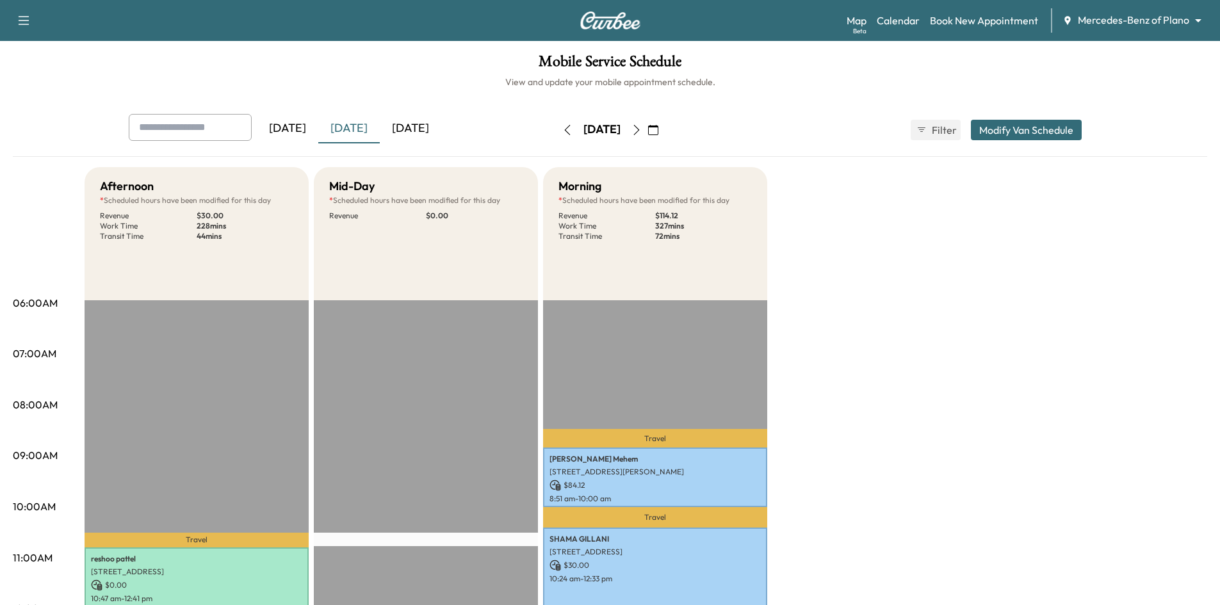  Describe the element at coordinates (33, 558) in the screenshot. I see `p: 11:00AM` at that location.